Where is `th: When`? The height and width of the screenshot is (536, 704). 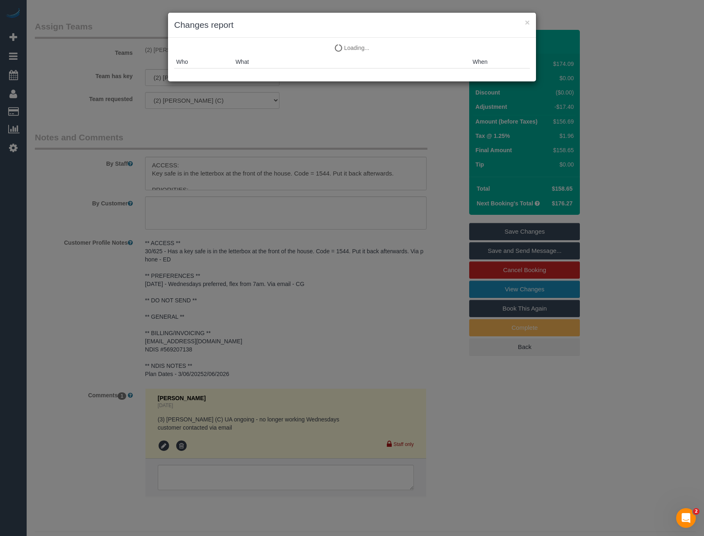
th: When is located at coordinates (500, 62).